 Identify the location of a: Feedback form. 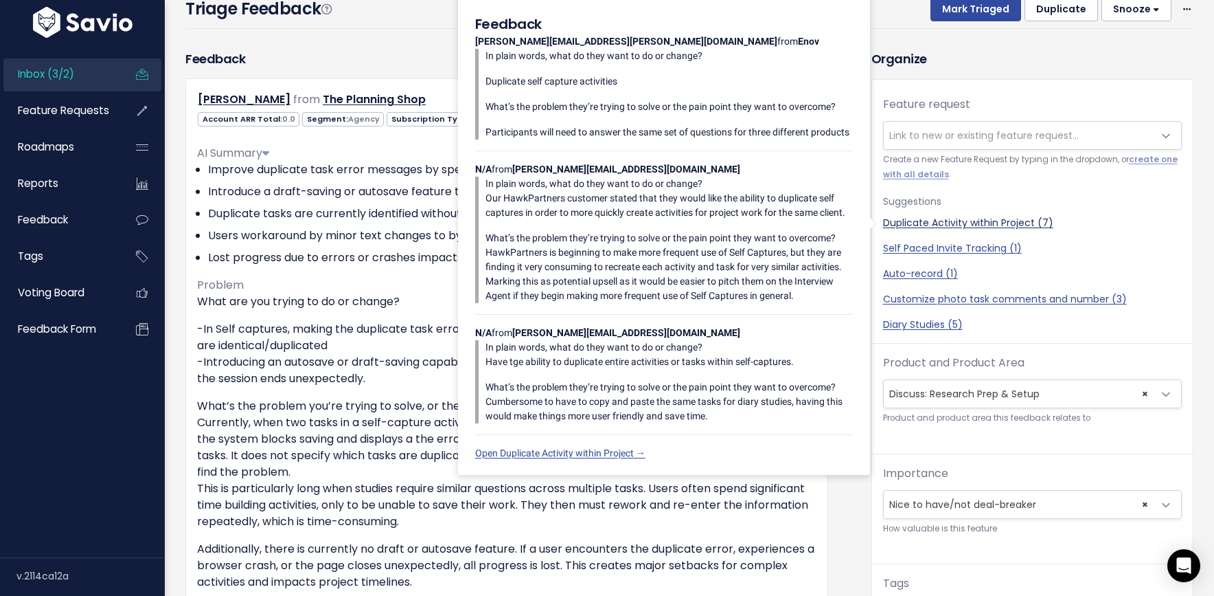
(58, 329).